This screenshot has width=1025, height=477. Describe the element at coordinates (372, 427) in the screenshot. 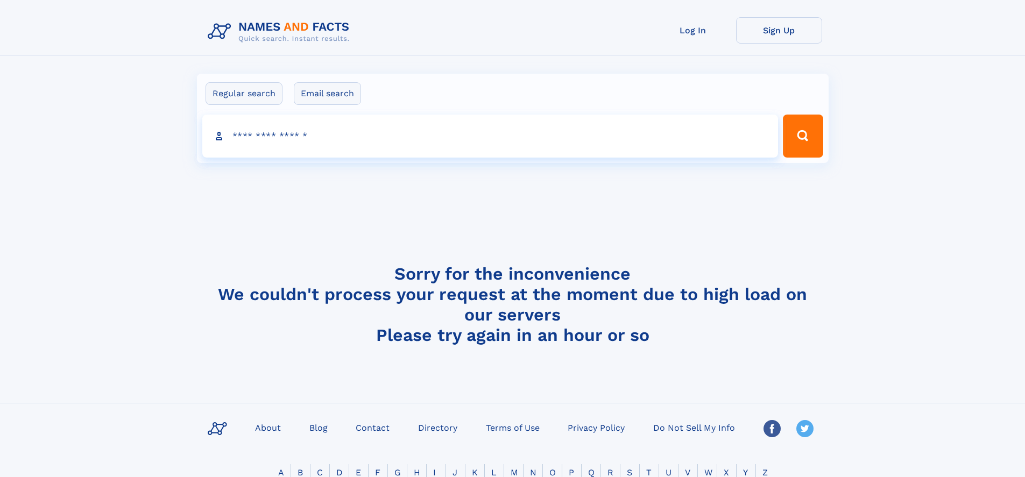

I see `a: Contact` at that location.